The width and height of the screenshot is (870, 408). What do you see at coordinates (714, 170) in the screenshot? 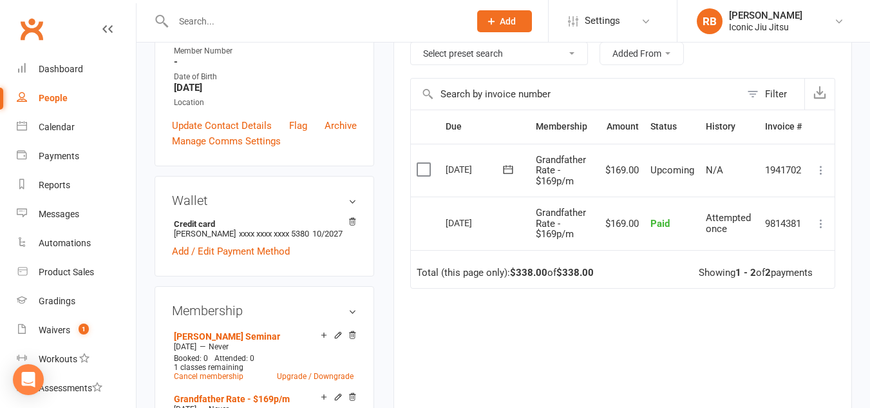
I see `span: N/A` at bounding box center [714, 170].